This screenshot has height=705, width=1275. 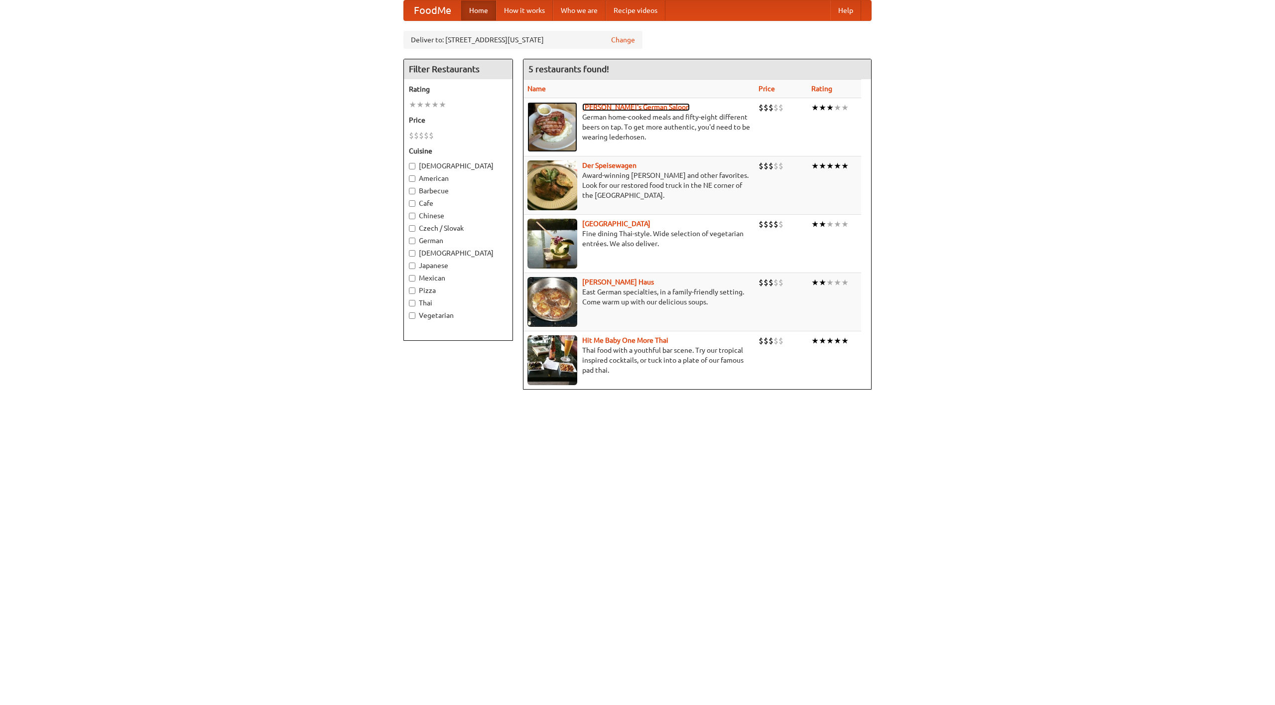 What do you see at coordinates (579, 10) in the screenshot?
I see `a: Who we are` at bounding box center [579, 10].